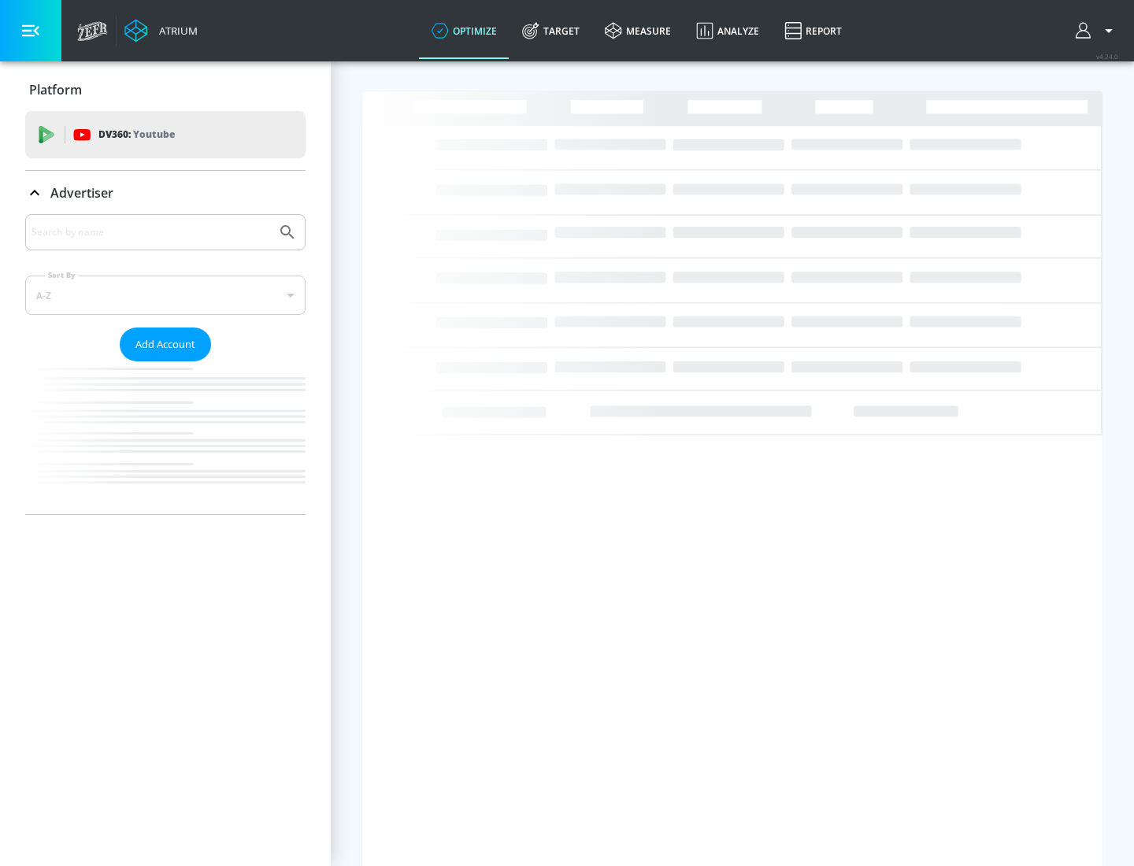 The width and height of the screenshot is (1134, 866). Describe the element at coordinates (165, 135) in the screenshot. I see `div: DV360: Youtube` at that location.